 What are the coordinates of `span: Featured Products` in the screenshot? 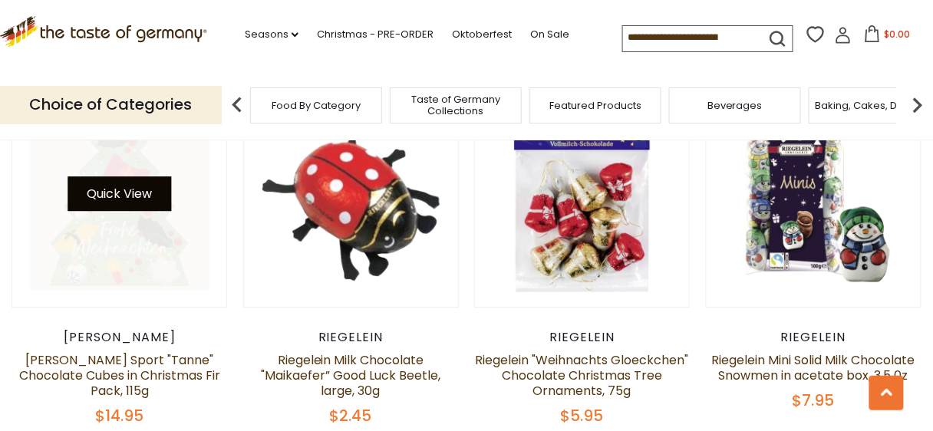 It's located at (595, 105).